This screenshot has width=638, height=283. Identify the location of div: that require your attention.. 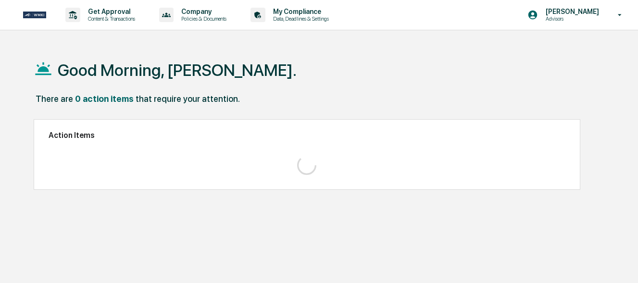
(187, 99).